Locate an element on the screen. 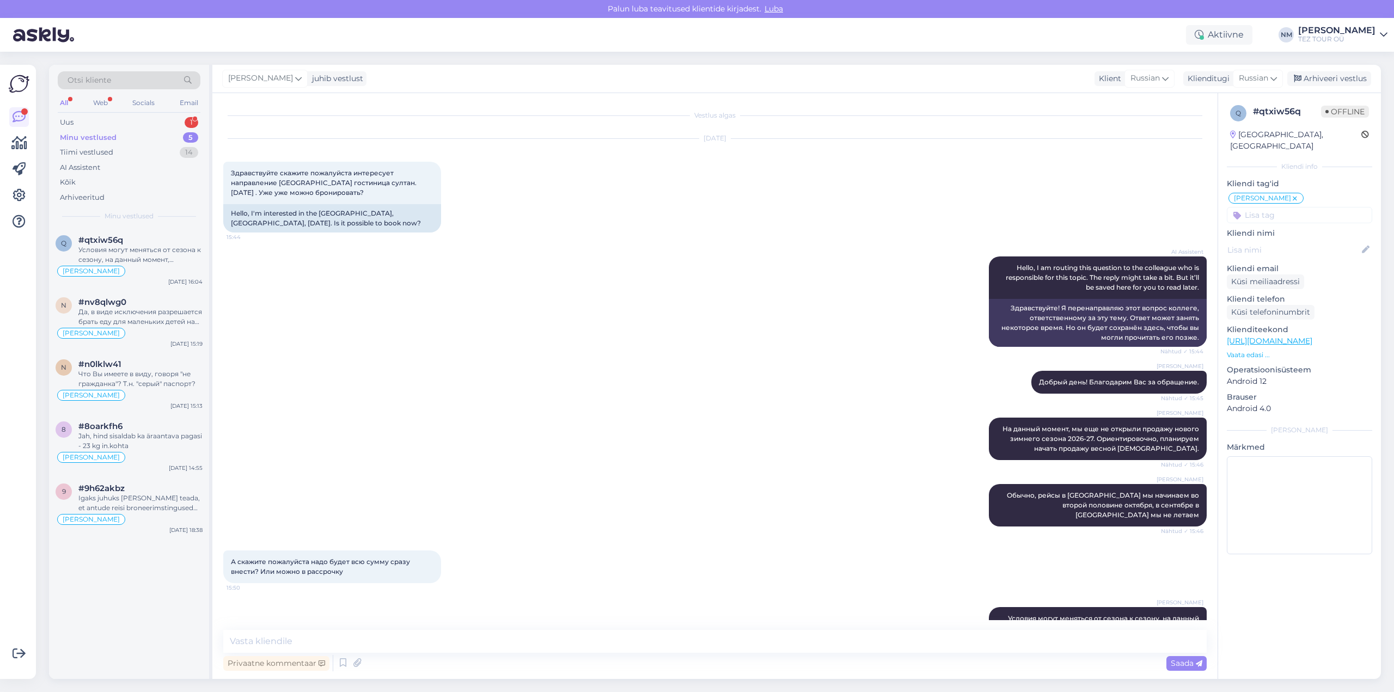 The width and height of the screenshot is (1394, 692). div: 1 is located at coordinates (191, 123).